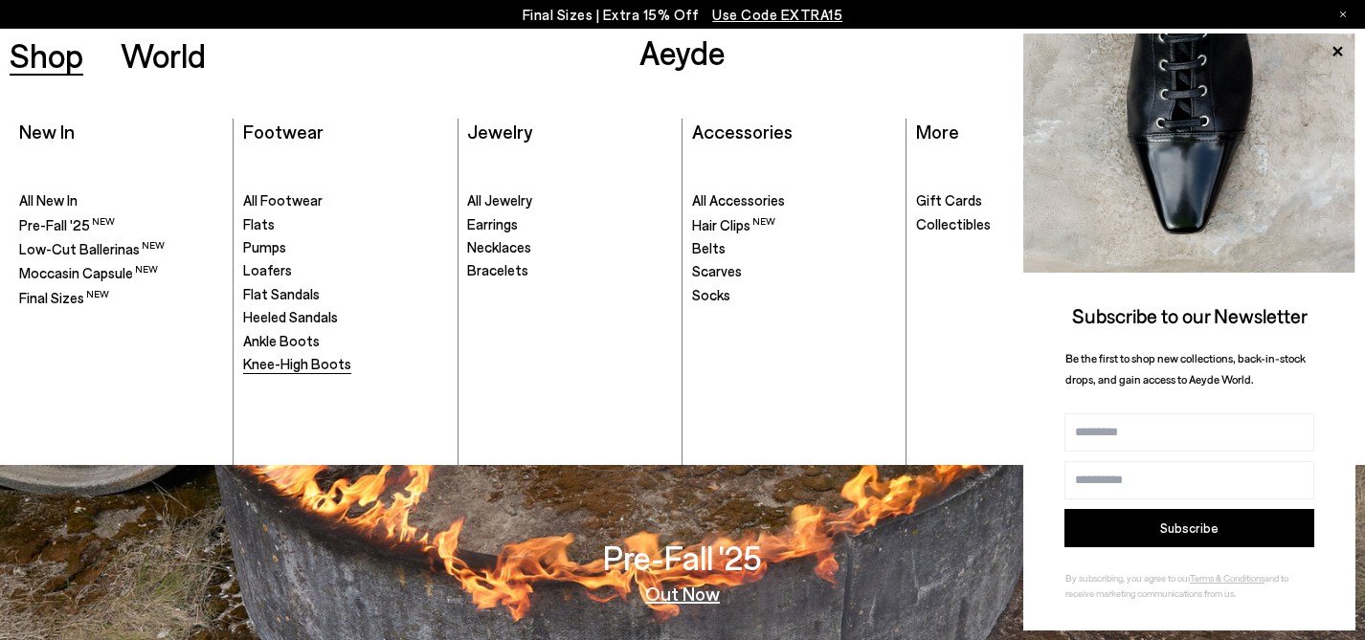 This screenshot has width=1365, height=640. I want to click on span: Belts, so click(708, 248).